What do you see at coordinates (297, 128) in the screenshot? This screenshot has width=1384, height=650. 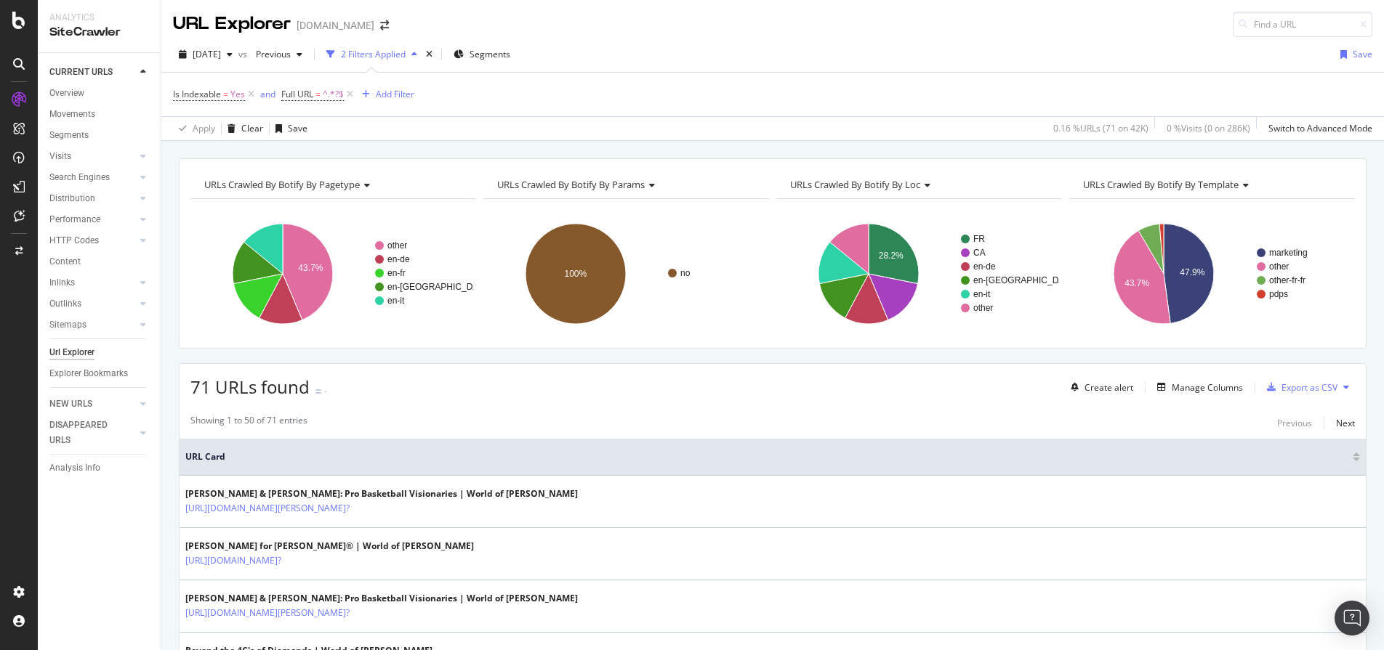 I see `div: Save` at bounding box center [297, 128].